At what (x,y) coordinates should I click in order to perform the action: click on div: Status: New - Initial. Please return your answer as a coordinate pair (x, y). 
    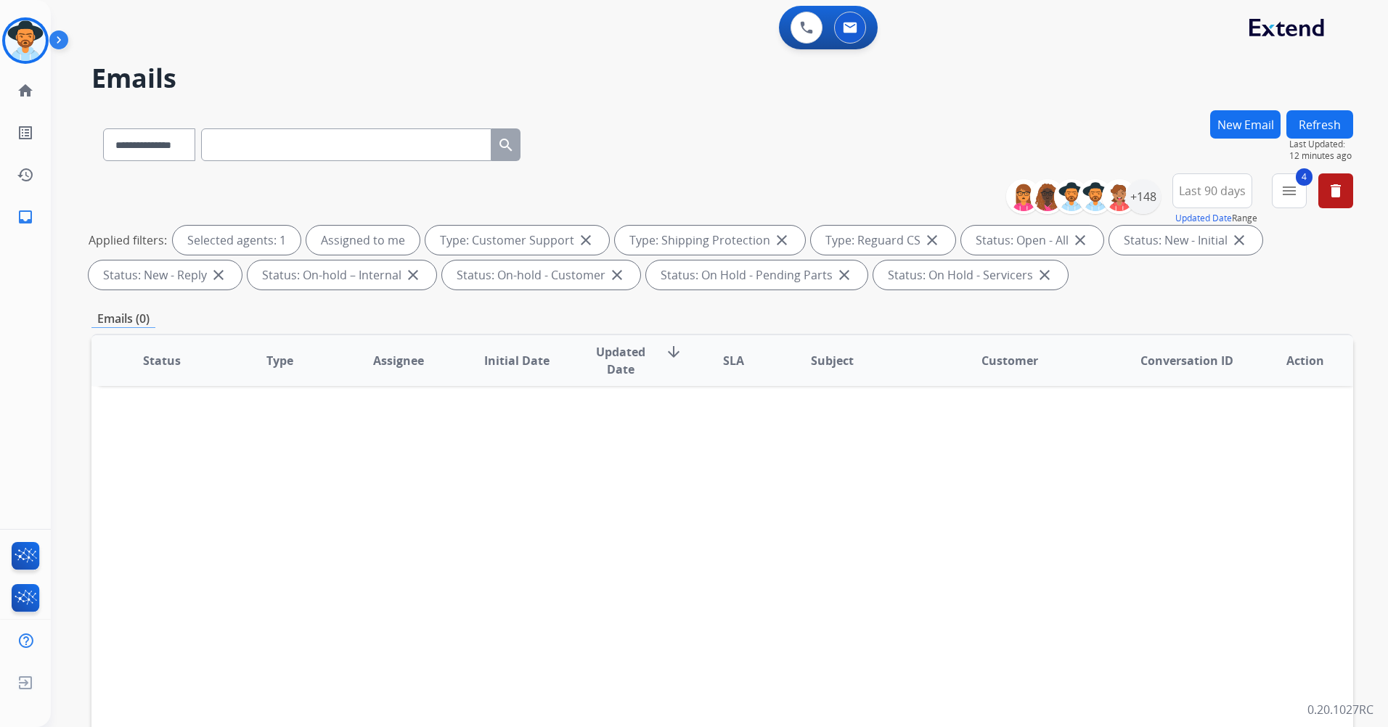
    Looking at the image, I should click on (1185, 240).